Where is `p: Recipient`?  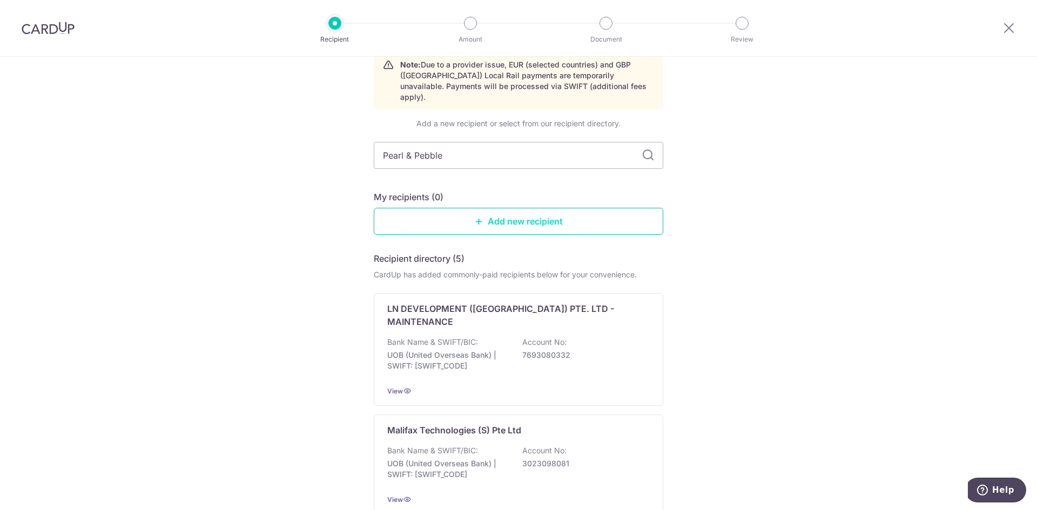
p: Recipient is located at coordinates (335, 39).